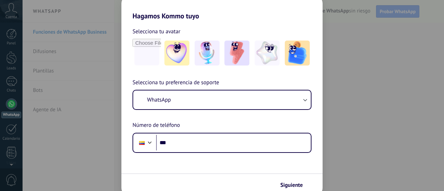 This screenshot has height=191, width=444. Describe the element at coordinates (237, 53) in the screenshot. I see `img: -3.jpeg` at that location.